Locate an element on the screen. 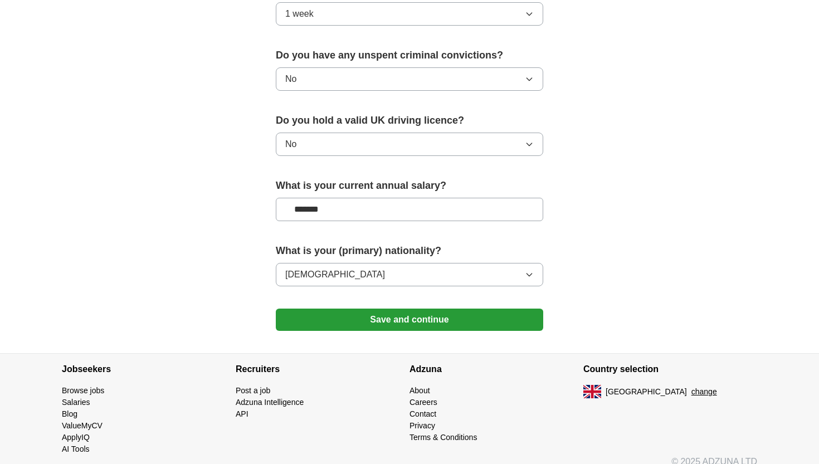 The width and height of the screenshot is (819, 464). a: AI Tools is located at coordinates (76, 449).